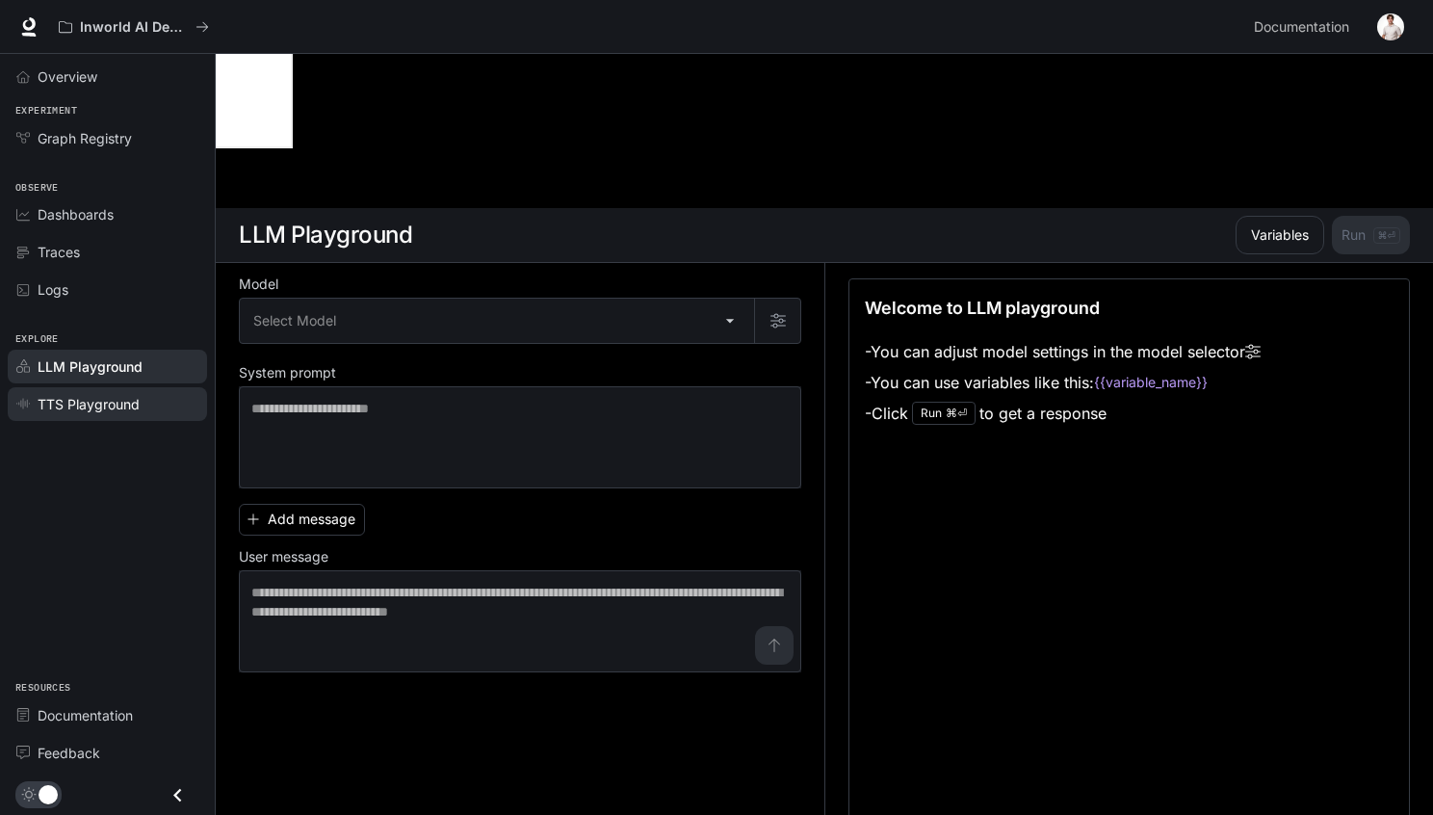  Describe the element at coordinates (982, 307) in the screenshot. I see `p: Welcome to LLM playground` at that location.